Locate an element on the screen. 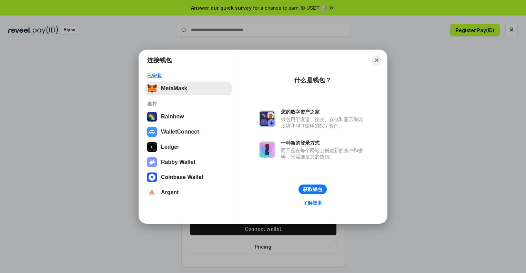 The width and height of the screenshot is (526, 273). h1: 连接钱包 is located at coordinates (160, 60).